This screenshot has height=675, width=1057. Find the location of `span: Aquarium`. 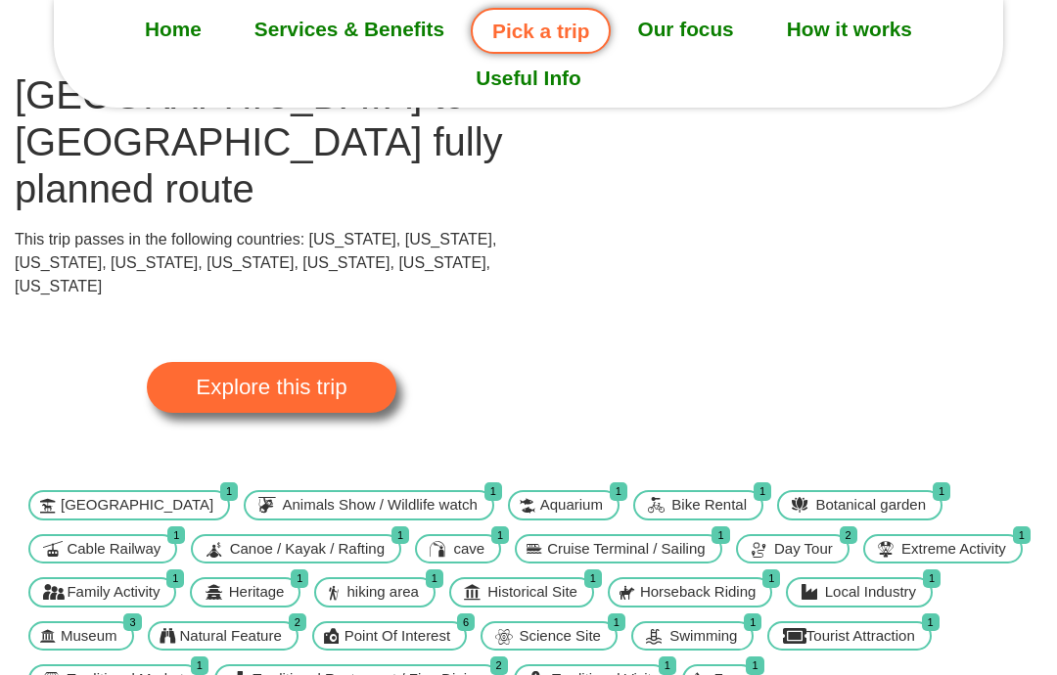

span: Aquarium is located at coordinates (572, 505).